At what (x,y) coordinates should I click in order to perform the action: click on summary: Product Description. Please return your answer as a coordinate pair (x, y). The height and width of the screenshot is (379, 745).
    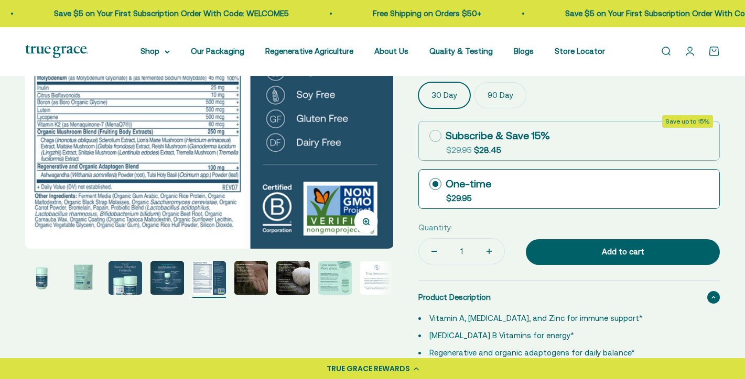
    Looking at the image, I should click on (569, 298).